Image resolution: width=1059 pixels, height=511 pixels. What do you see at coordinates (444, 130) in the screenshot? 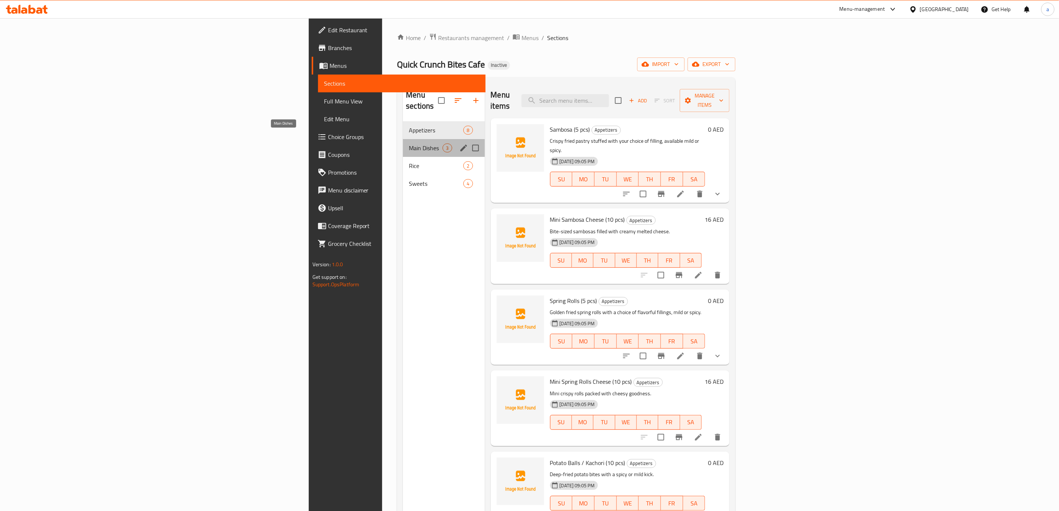
I see `div: Appetizers8` at bounding box center [444, 130].